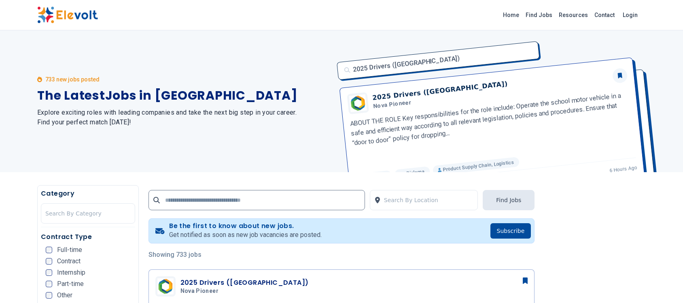 The image size is (683, 303). I want to click on button: Subscribe, so click(511, 231).